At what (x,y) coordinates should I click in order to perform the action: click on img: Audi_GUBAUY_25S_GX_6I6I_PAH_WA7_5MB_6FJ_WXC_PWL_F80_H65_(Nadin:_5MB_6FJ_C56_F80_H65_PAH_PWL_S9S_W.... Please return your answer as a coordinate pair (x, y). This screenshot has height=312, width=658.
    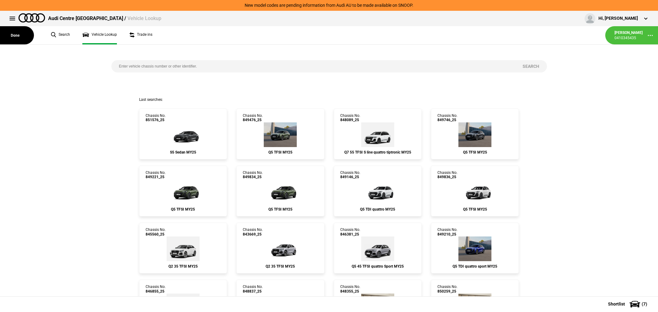
    Looking at the image, I should click on (474, 249).